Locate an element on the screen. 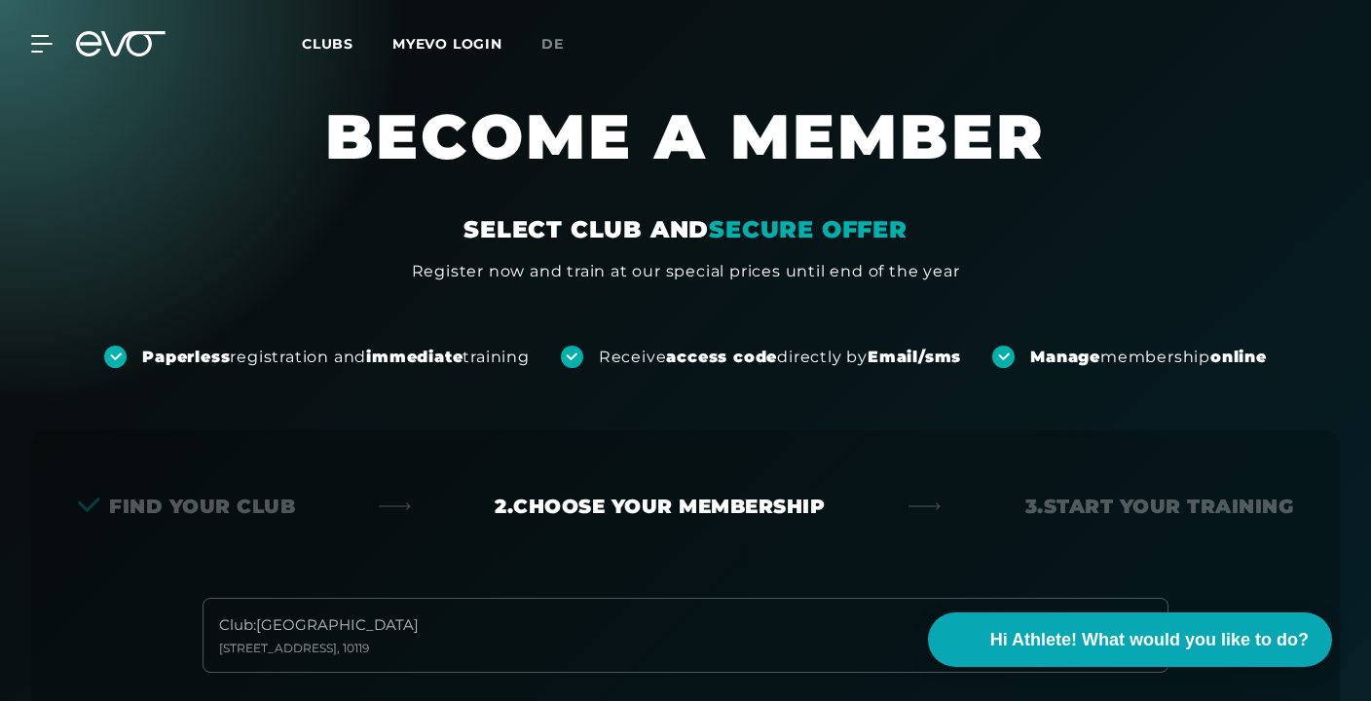 The height and width of the screenshot is (701, 1371). span: Clubs is located at coordinates (327, 44).